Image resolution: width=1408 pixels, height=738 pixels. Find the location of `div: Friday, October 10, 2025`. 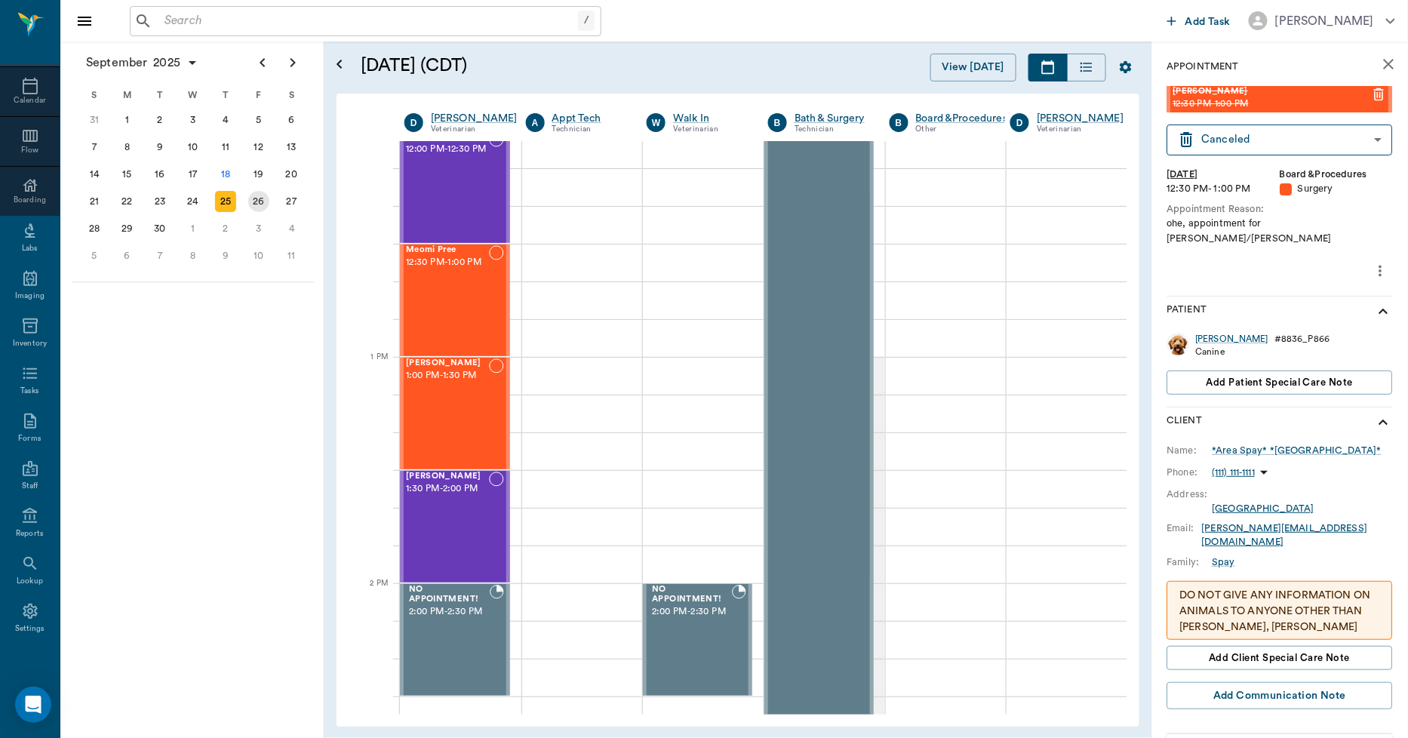

div: Friday, October 10, 2025 is located at coordinates (259, 256).